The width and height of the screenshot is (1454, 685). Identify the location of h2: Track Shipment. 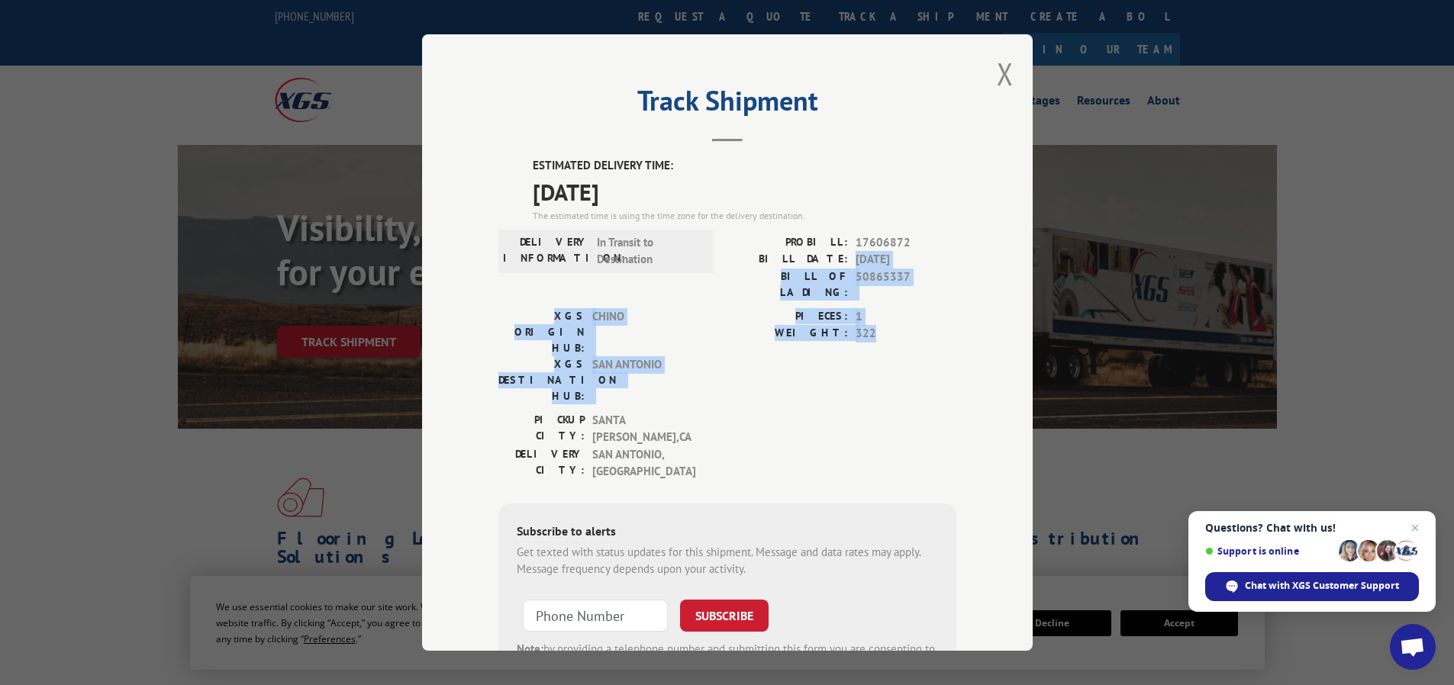
(727, 105).